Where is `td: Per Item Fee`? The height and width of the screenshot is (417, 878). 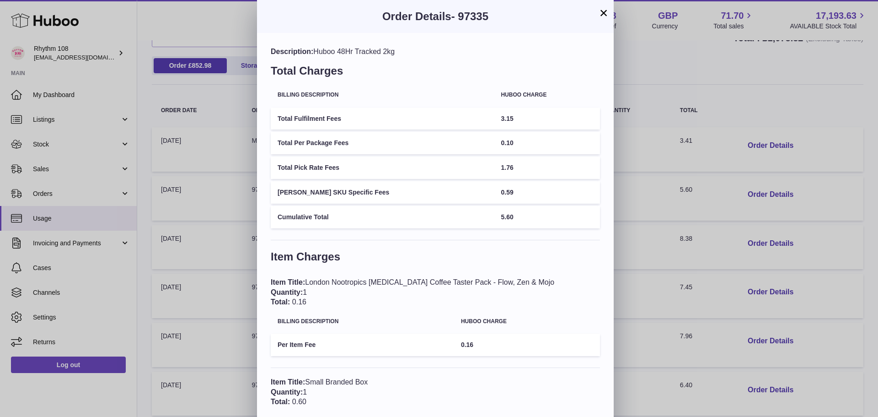 td: Per Item Fee is located at coordinates (362, 344).